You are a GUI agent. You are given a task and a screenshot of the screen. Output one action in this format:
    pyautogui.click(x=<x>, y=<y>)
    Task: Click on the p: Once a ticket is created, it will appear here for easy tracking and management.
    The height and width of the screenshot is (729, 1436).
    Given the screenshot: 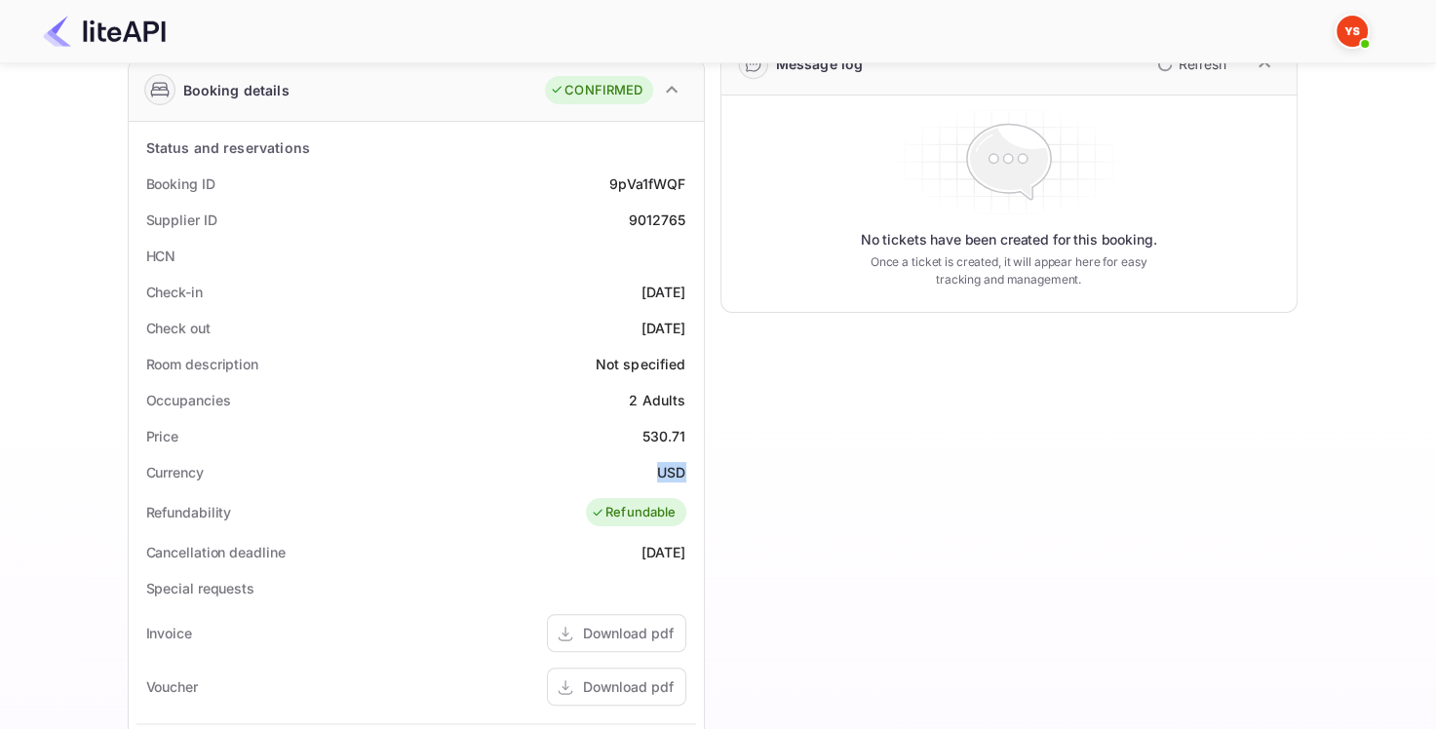 What is the action you would take?
    pyautogui.click(x=1009, y=271)
    